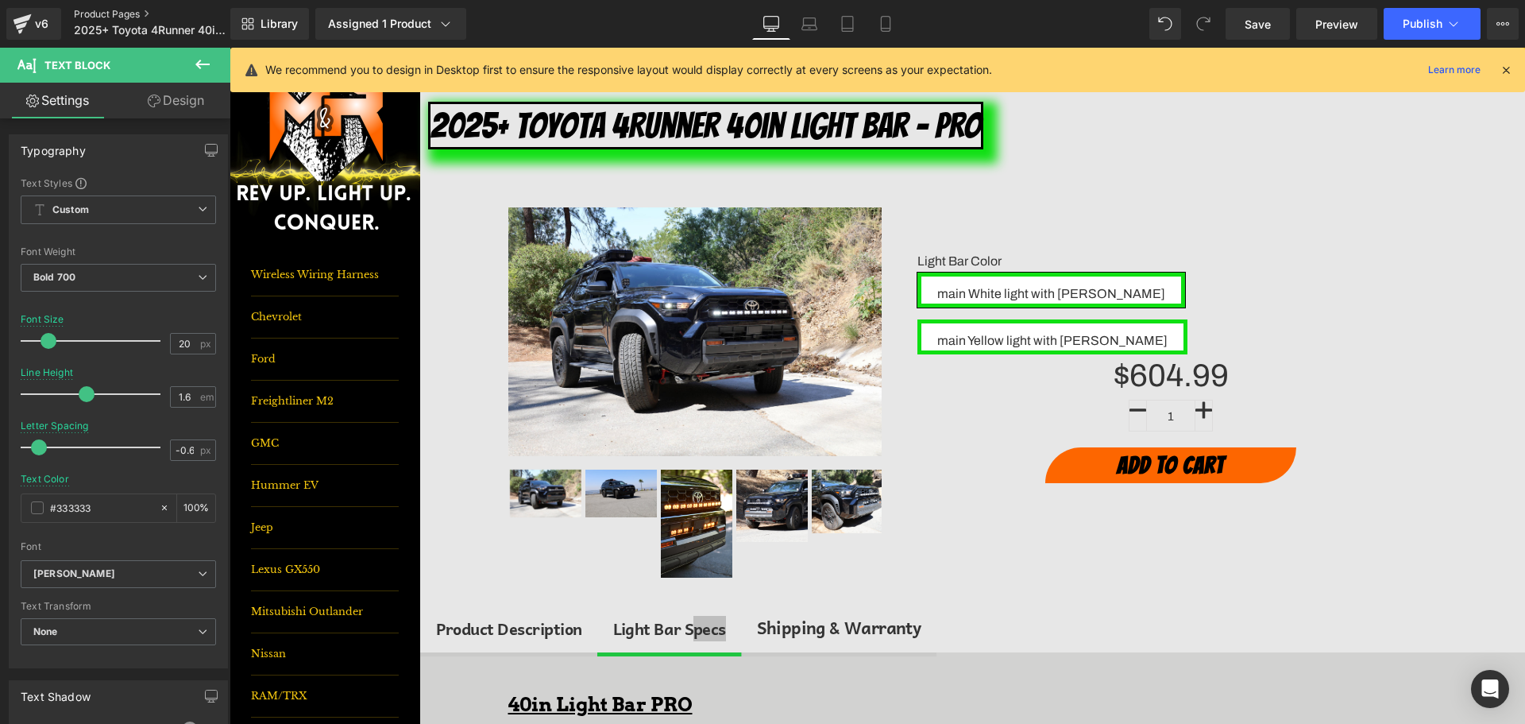  What do you see at coordinates (55, 426) in the screenshot?
I see `div: Letter Spacing` at bounding box center [55, 426].